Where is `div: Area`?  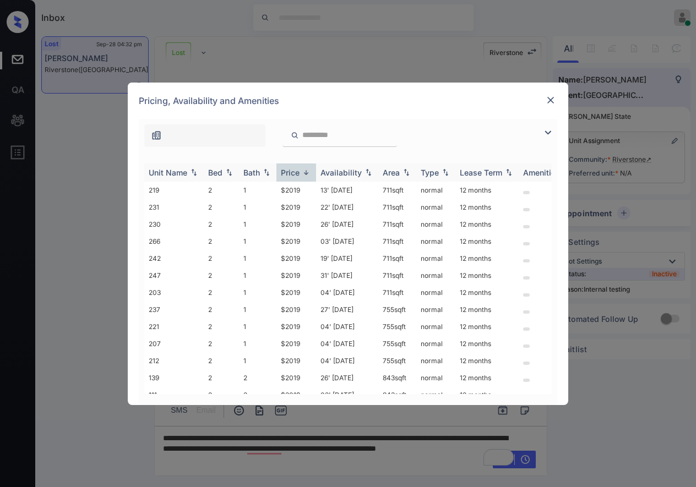 div: Area is located at coordinates (391, 172).